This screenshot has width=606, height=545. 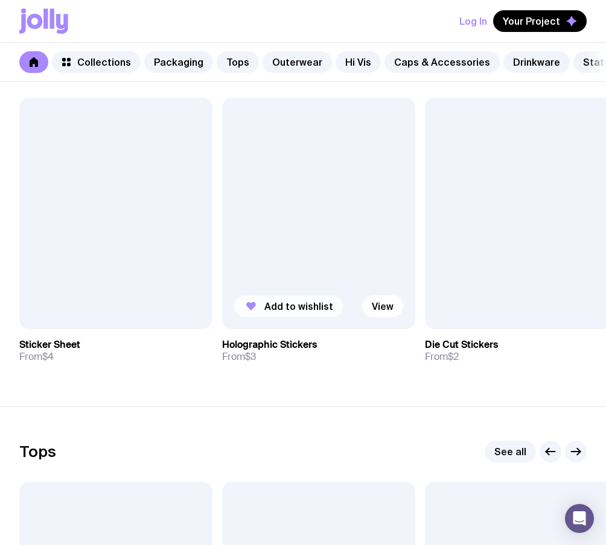 I want to click on h2: Tops, so click(x=37, y=452).